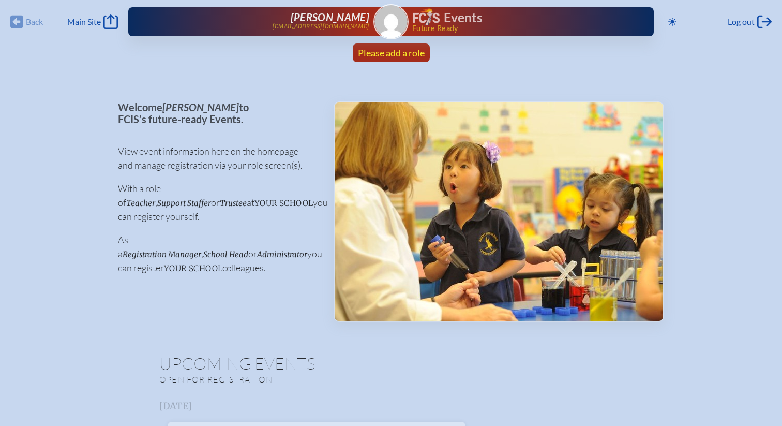 The height and width of the screenshot is (426, 782). What do you see at coordinates (217, 158) in the screenshot?
I see `p: View event information here on the homepage and manage registration via your role screen(s).` at bounding box center [217, 158].